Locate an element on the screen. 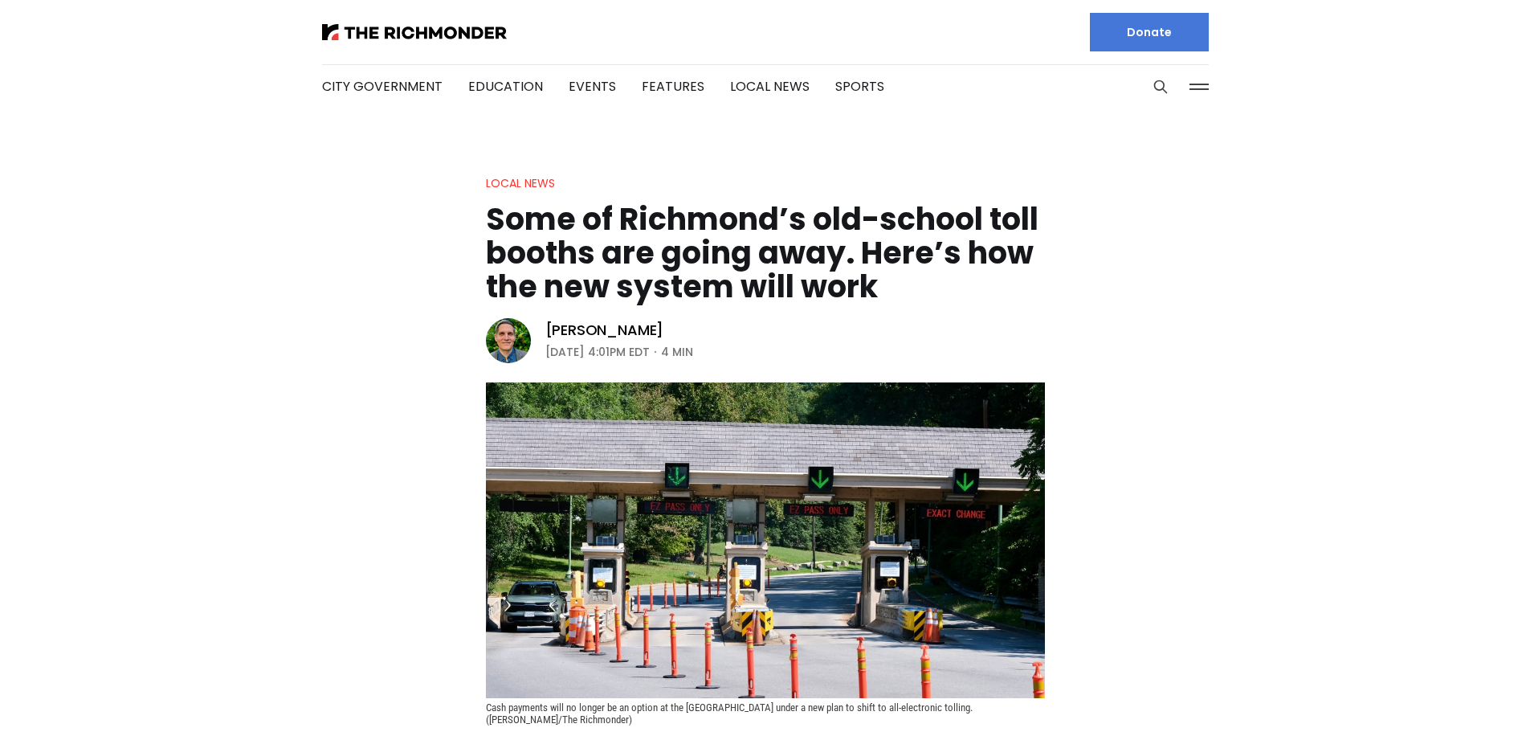 This screenshot has width=1530, height=732. img: The Richmonder is located at coordinates (414, 32).